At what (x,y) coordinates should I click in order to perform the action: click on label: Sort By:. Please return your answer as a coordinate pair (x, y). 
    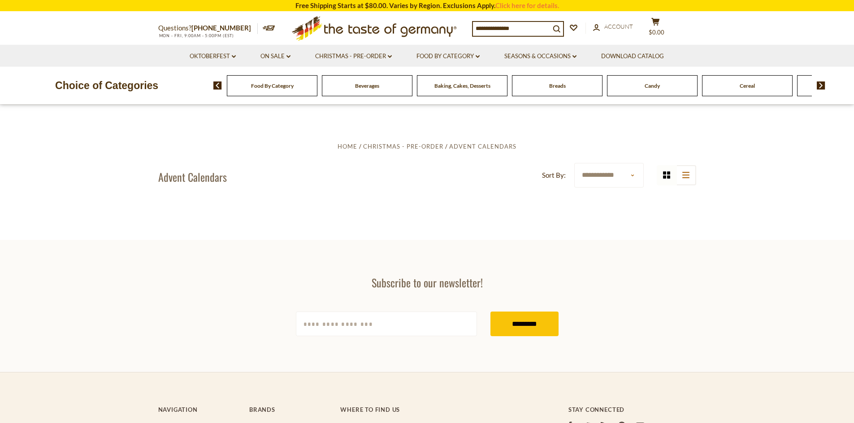
    Looking at the image, I should click on (553, 175).